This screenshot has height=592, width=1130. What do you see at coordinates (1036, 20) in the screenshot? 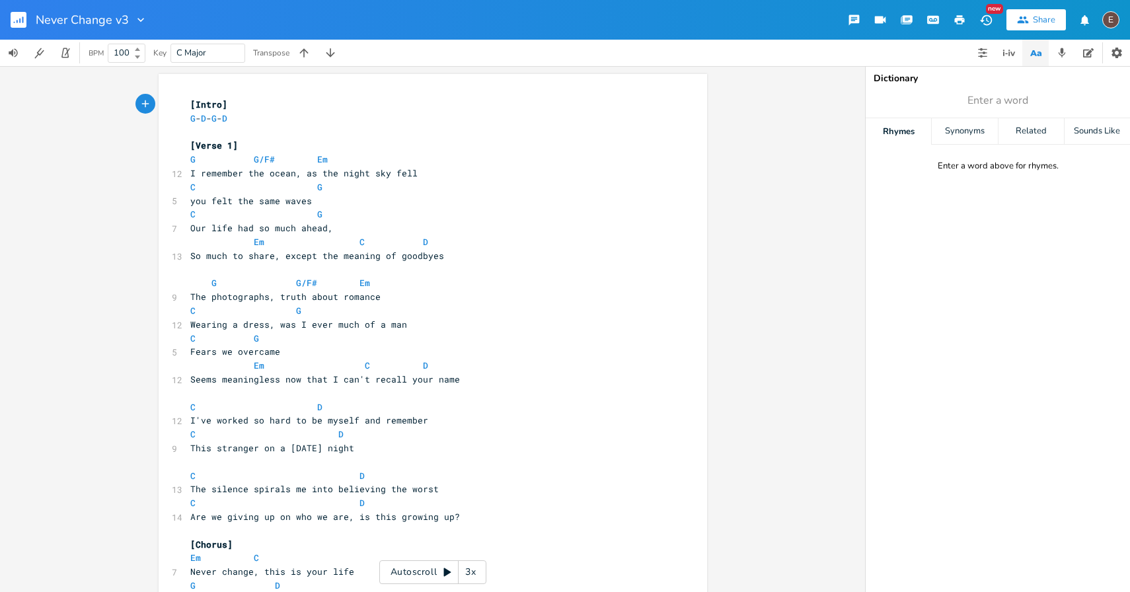
I see `button: Share` at bounding box center [1036, 20].